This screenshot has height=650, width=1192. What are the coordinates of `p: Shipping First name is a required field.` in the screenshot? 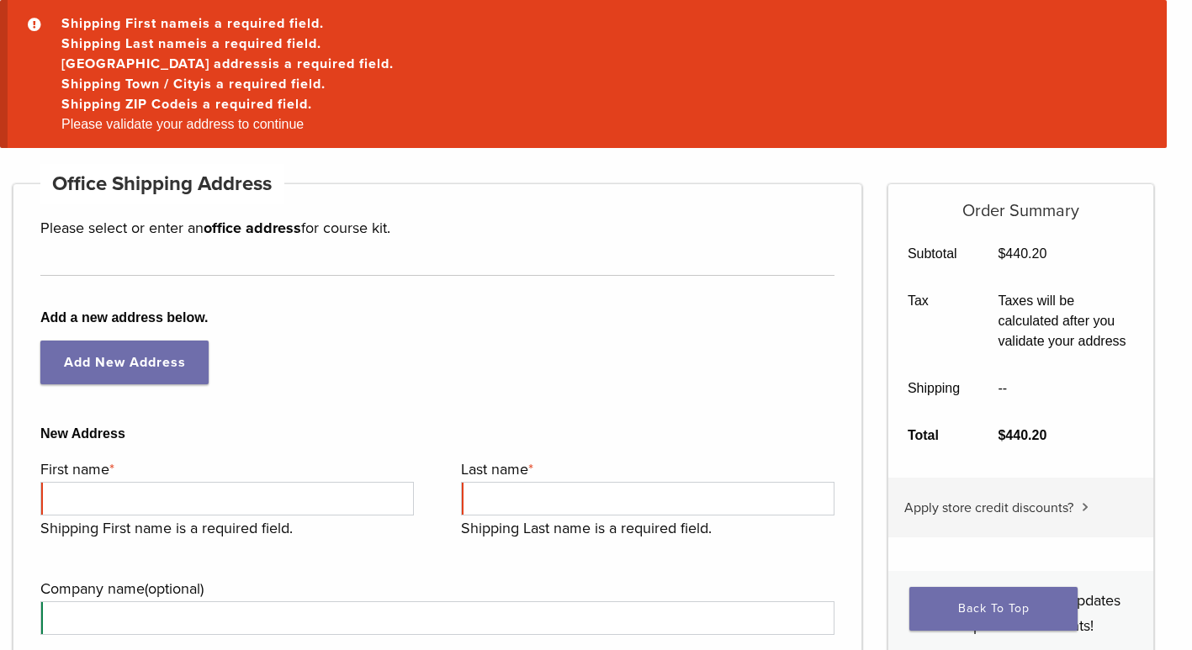 It's located at (227, 528).